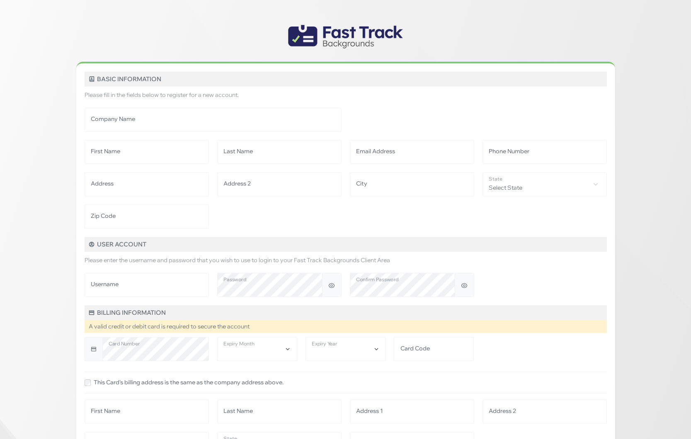  What do you see at coordinates (345, 244) in the screenshot?
I see `h5: User Account` at bounding box center [345, 244].